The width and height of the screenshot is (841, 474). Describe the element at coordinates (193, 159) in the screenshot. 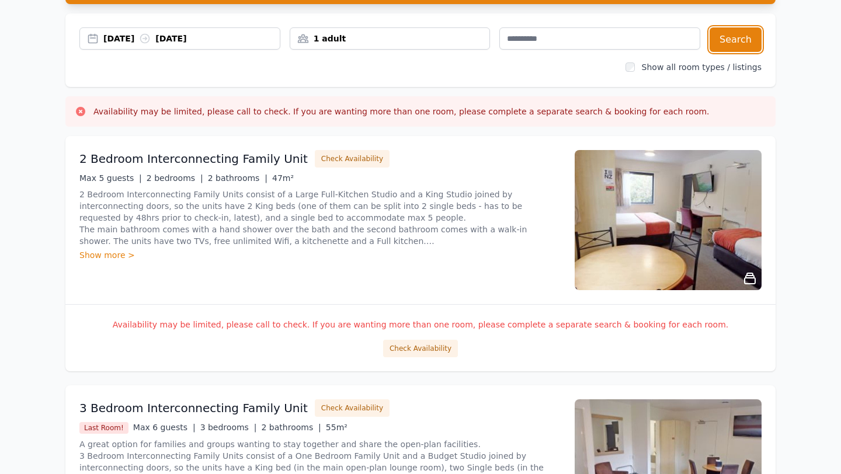

I see `h3: 2 Bedroom Interconnecting Family Unit` at that location.